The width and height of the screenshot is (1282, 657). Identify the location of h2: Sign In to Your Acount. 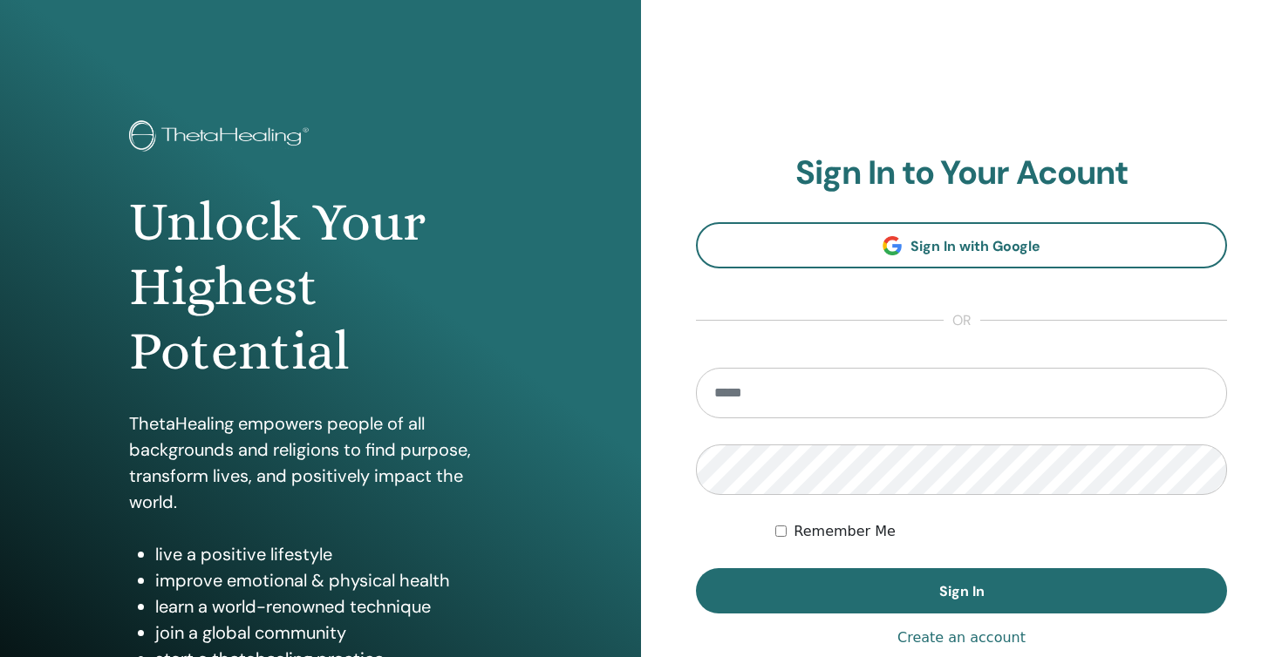
(961, 174).